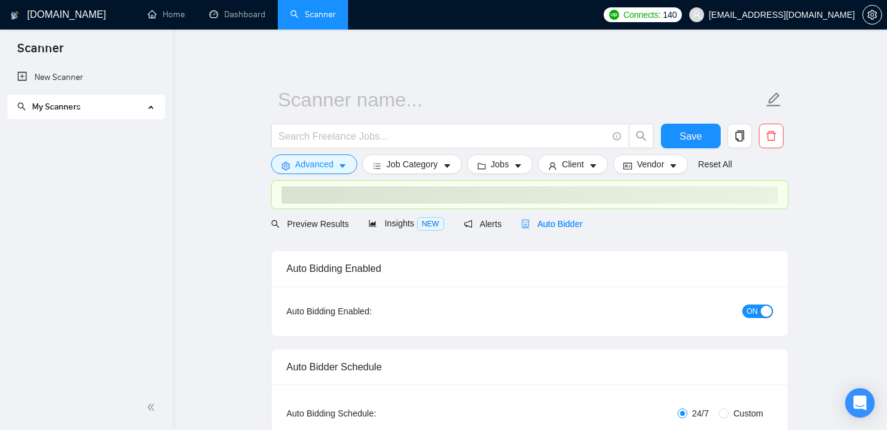  What do you see at coordinates (616, 136) in the screenshot?
I see `span: info-circle` at bounding box center [616, 136].